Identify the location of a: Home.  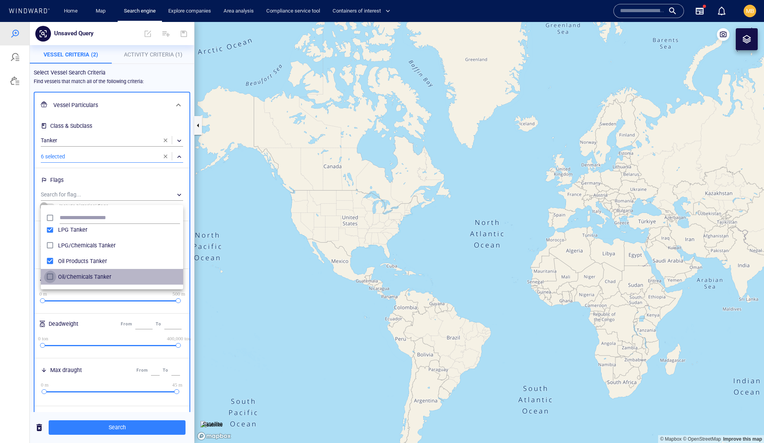
(71, 11).